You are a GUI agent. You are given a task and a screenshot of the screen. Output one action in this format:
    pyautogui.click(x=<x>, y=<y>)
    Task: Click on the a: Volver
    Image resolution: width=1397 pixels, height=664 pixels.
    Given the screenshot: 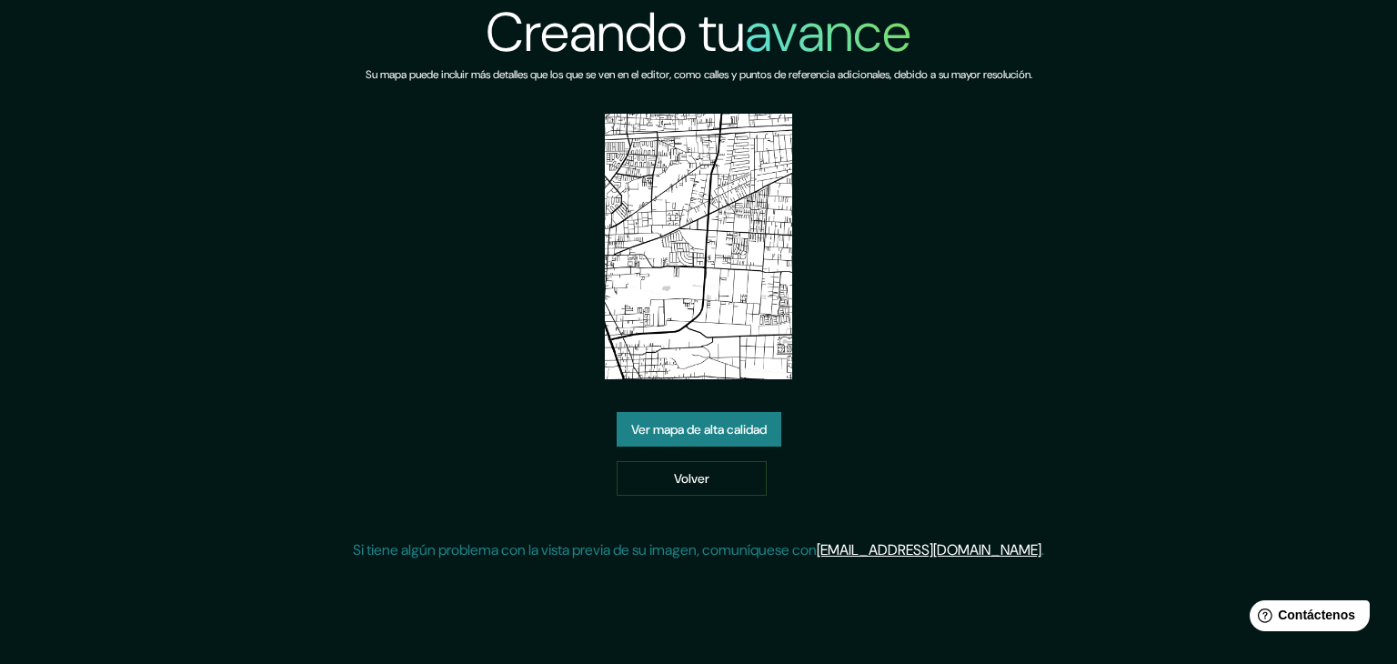 What is the action you would take?
    pyautogui.click(x=691, y=478)
    